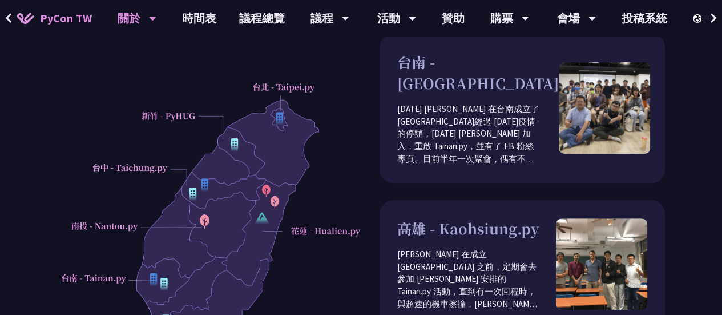 This screenshot has width=722, height=315. Describe the element at coordinates (66, 18) in the screenshot. I see `span: PyCon TW` at that location.